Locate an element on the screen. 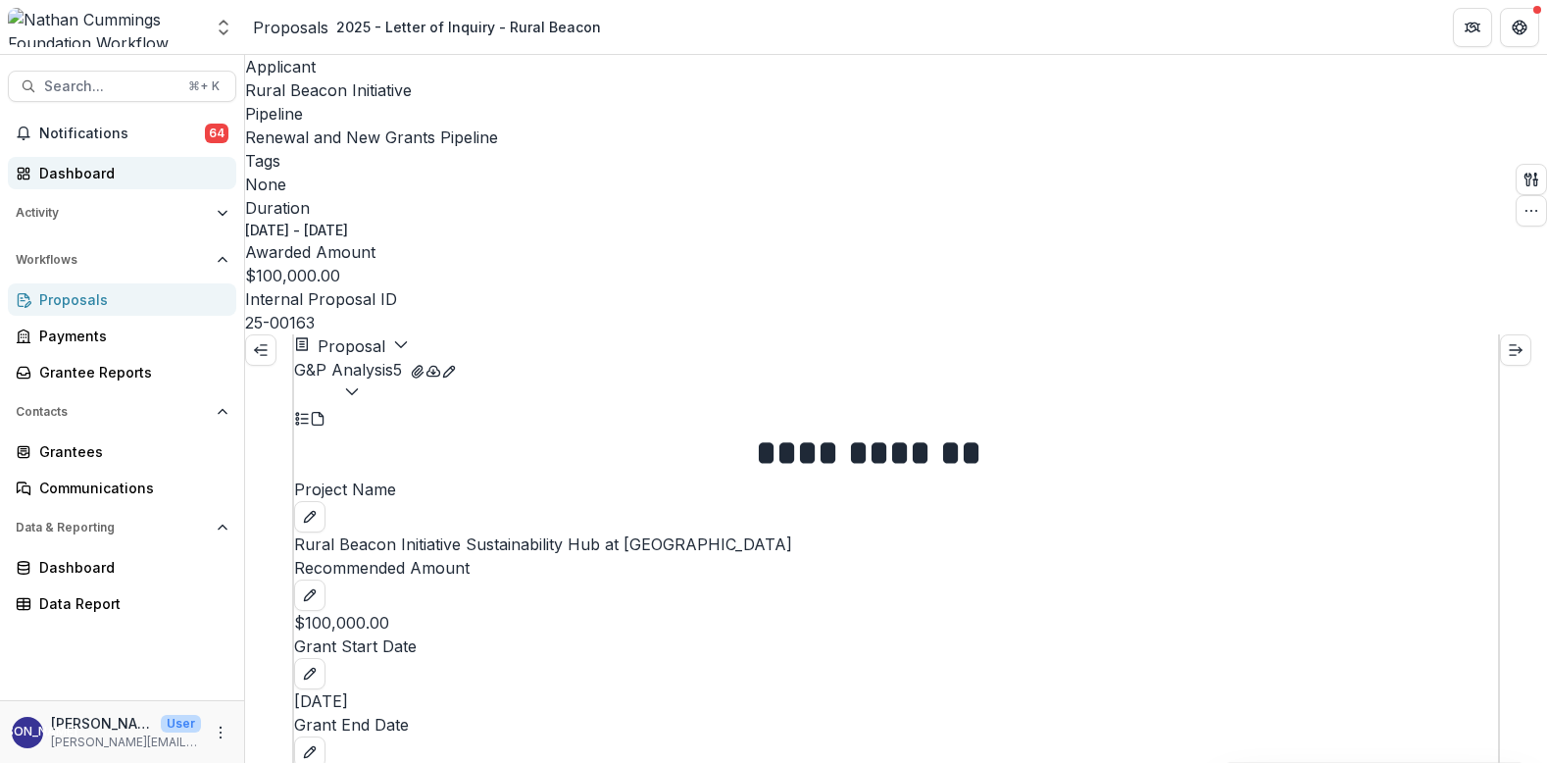 The image size is (1547, 763). a: Rural Beacon Initiative is located at coordinates (328, 90).